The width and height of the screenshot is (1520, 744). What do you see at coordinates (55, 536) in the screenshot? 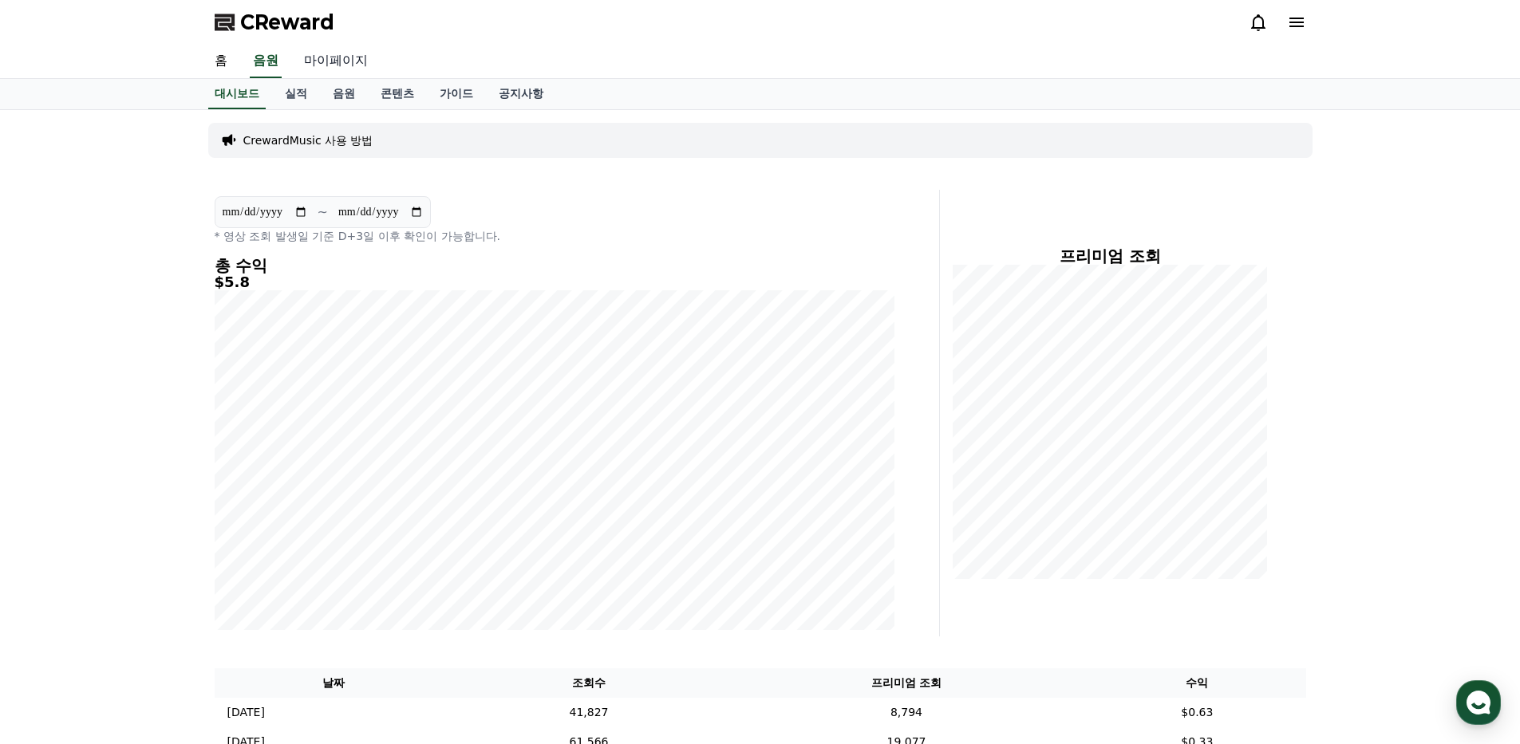
I see `span: 홈` at bounding box center [55, 536].